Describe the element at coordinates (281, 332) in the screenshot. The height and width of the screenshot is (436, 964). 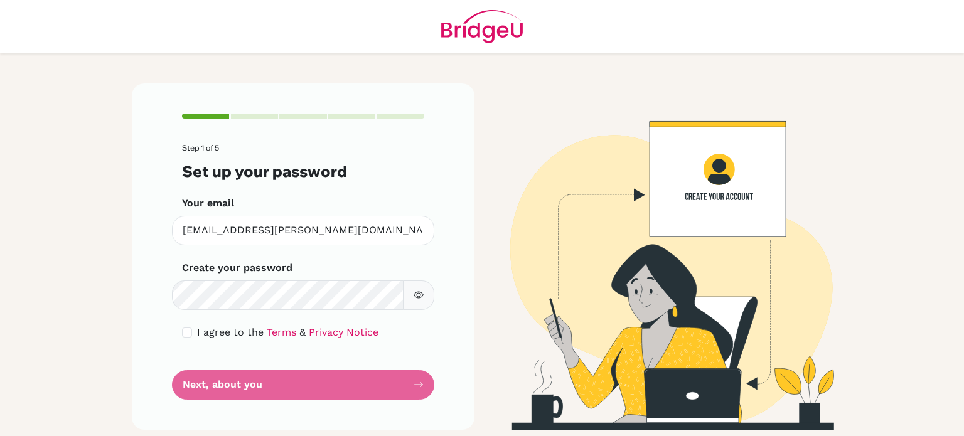
I see `a: Terms` at that location.